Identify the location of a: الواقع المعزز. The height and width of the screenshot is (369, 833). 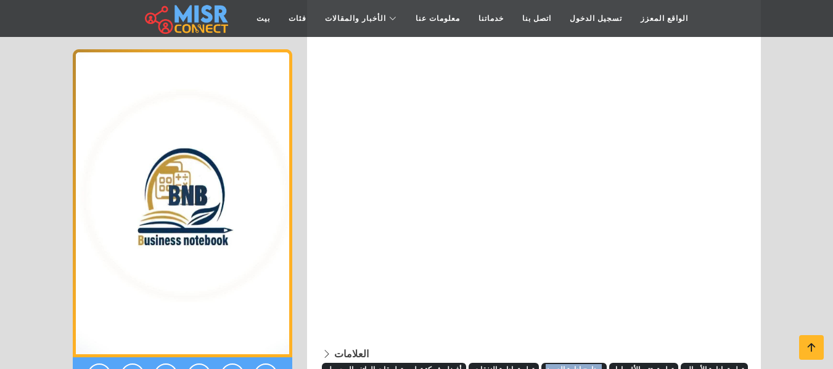
(664, 19).